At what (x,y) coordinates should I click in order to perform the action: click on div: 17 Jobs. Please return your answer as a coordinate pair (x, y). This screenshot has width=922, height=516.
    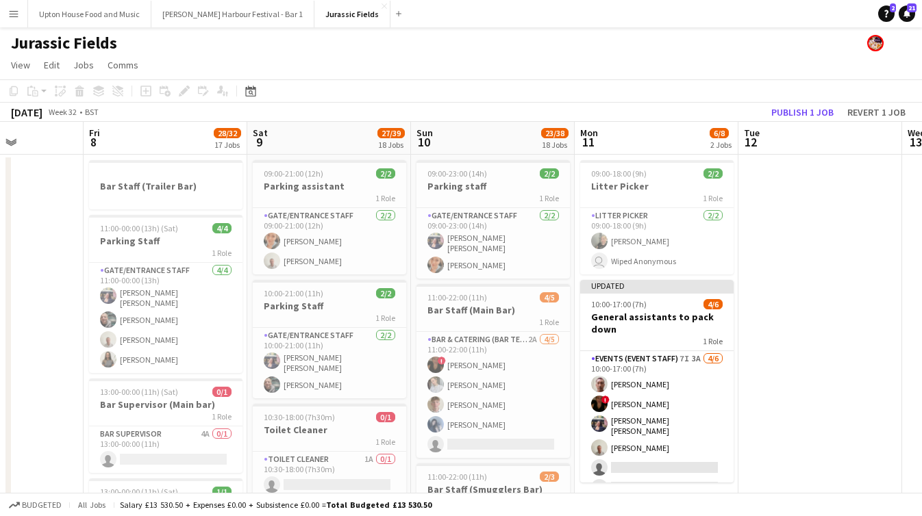
    Looking at the image, I should click on (227, 145).